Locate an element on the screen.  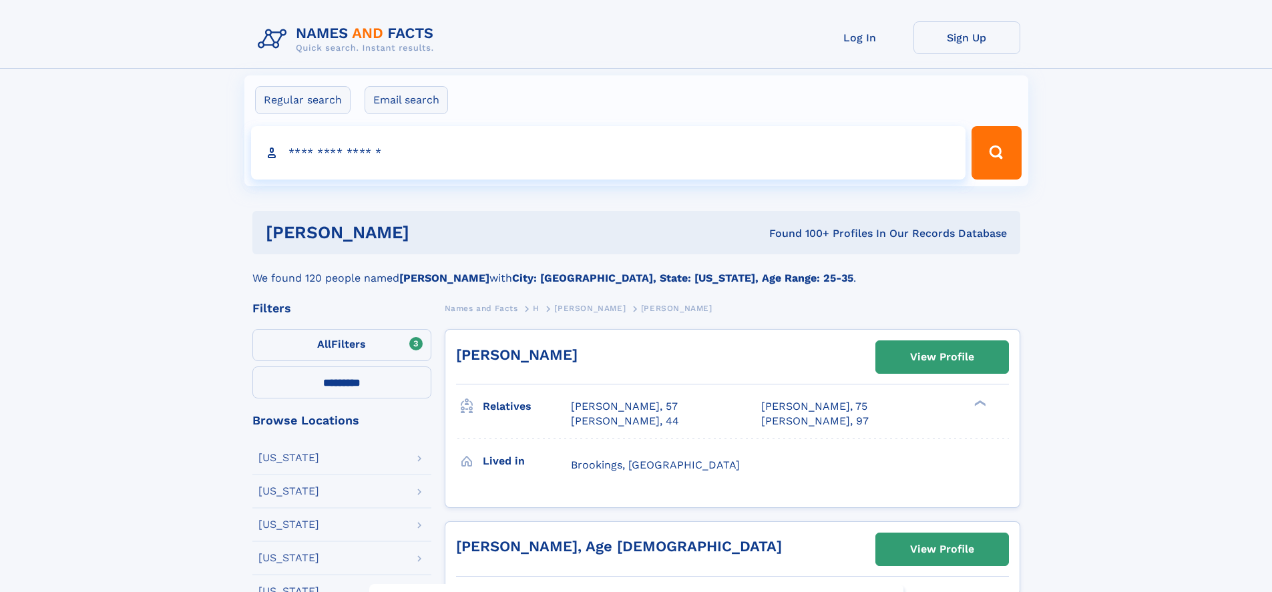
label: Regular search is located at coordinates (303, 100).